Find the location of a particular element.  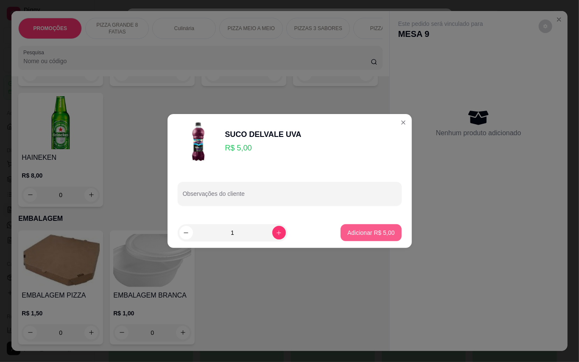

button: decrease-product-quantity is located at coordinates (186, 233).